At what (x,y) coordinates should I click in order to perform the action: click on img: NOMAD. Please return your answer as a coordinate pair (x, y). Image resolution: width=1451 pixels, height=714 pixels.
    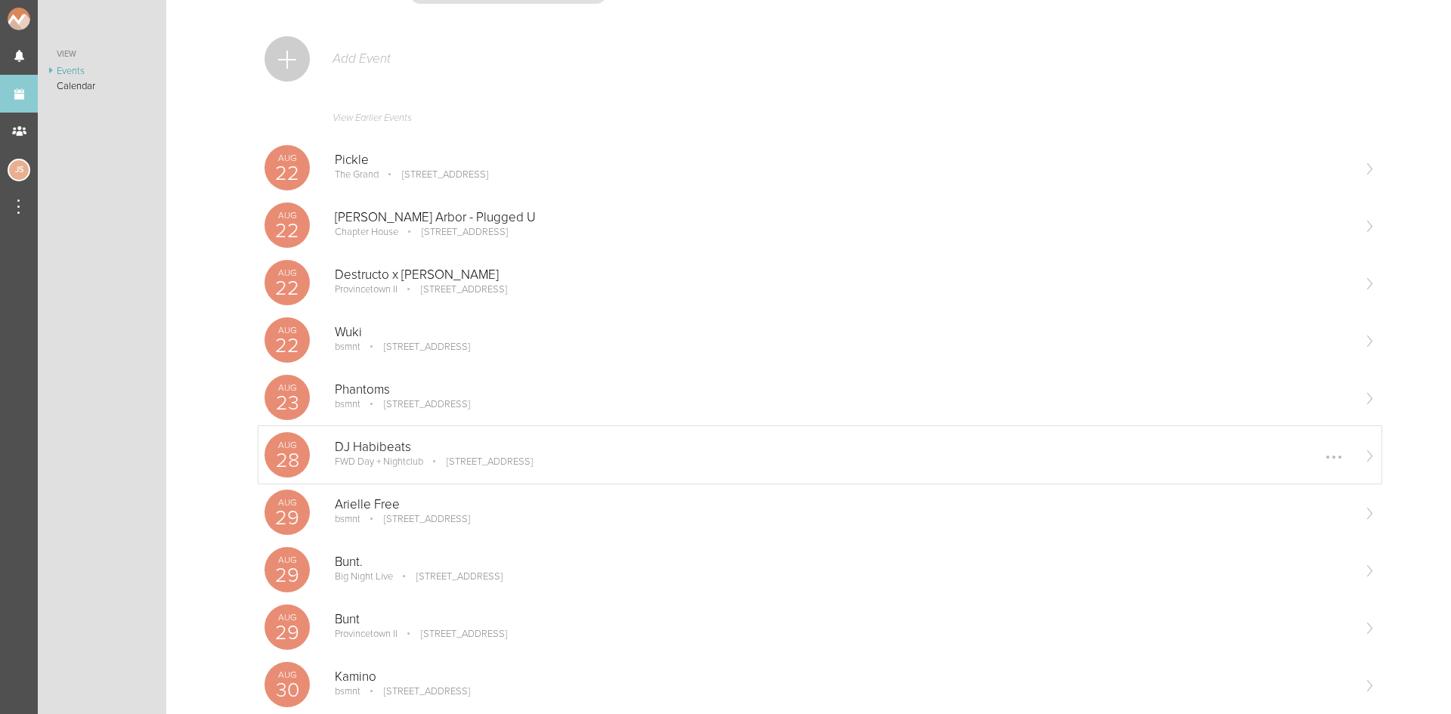
    Looking at the image, I should click on (50, 19).